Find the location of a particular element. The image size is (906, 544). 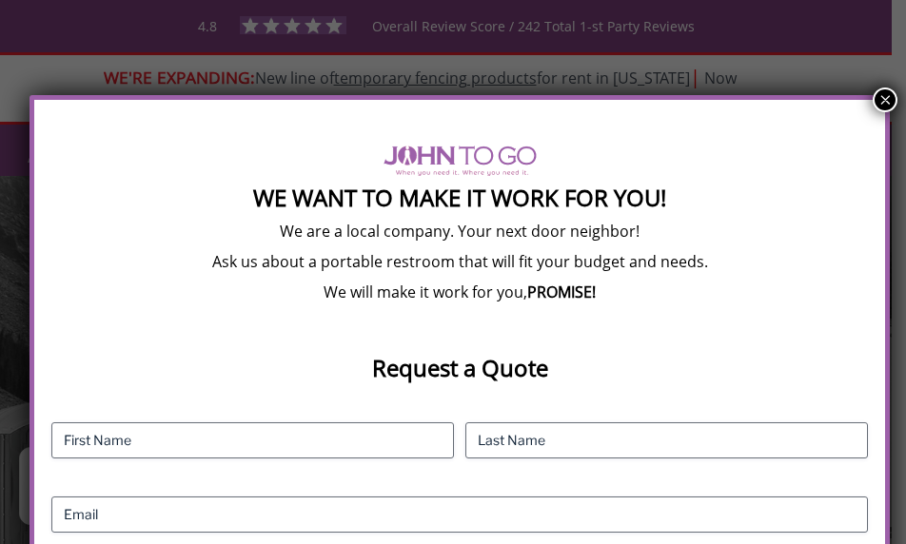

p: We are a local company. Your next door neighbor! is located at coordinates (460, 231).